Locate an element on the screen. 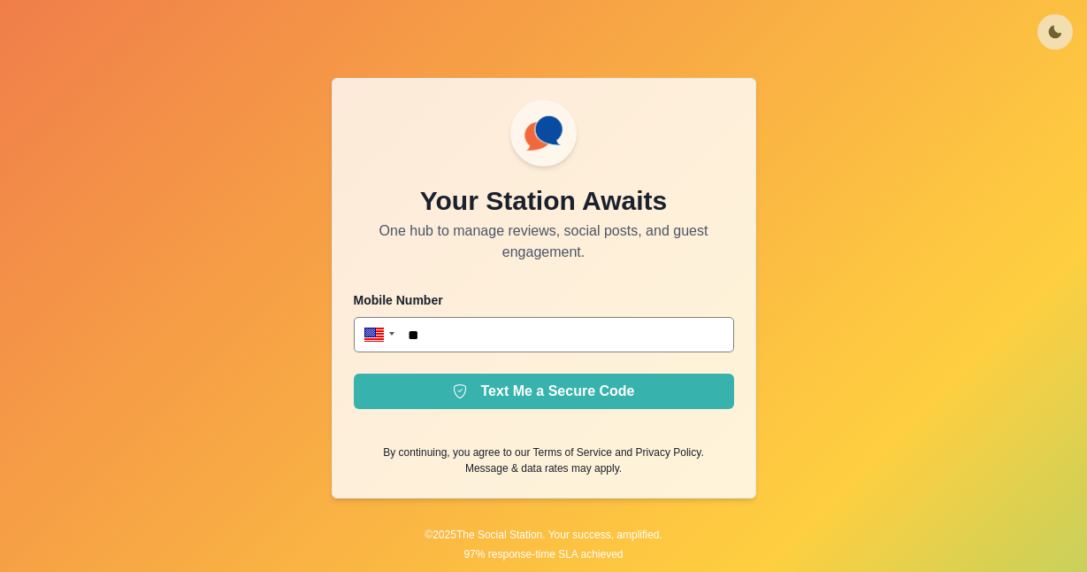 This screenshot has width=1087, height=572. p: One hub to manage reviews, social posts, and guest engagement. is located at coordinates (544, 242).